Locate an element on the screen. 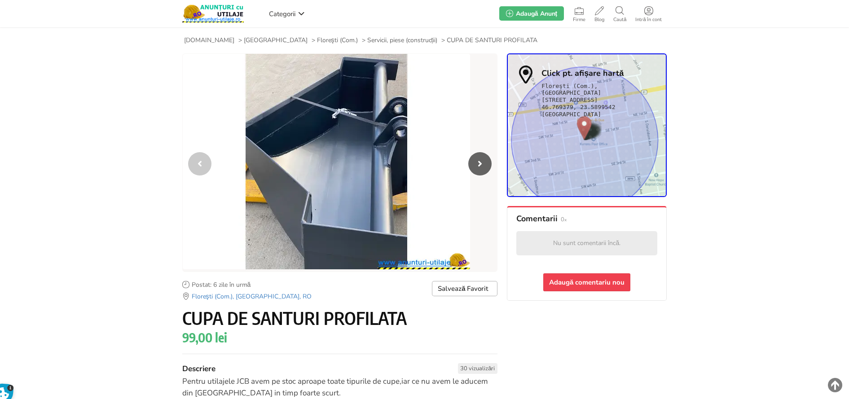 Image resolution: width=849 pixels, height=399 pixels. span: 0 is located at coordinates (563, 219).